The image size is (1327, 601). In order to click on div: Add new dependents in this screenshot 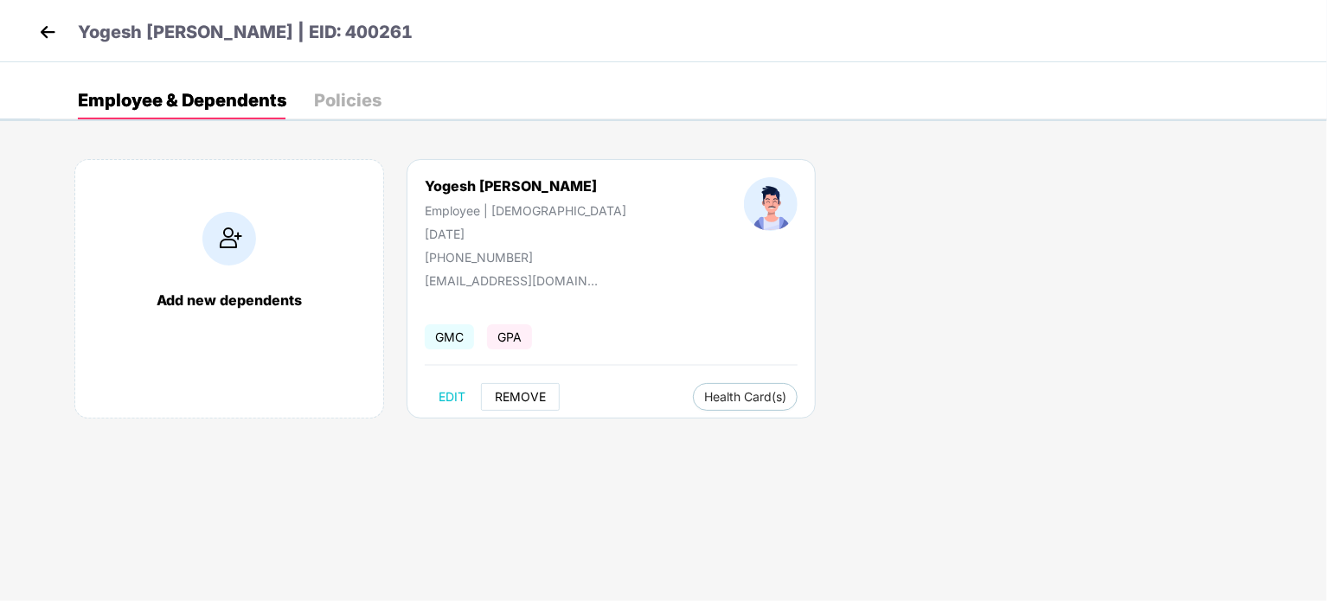, I will do `click(229, 300)`.